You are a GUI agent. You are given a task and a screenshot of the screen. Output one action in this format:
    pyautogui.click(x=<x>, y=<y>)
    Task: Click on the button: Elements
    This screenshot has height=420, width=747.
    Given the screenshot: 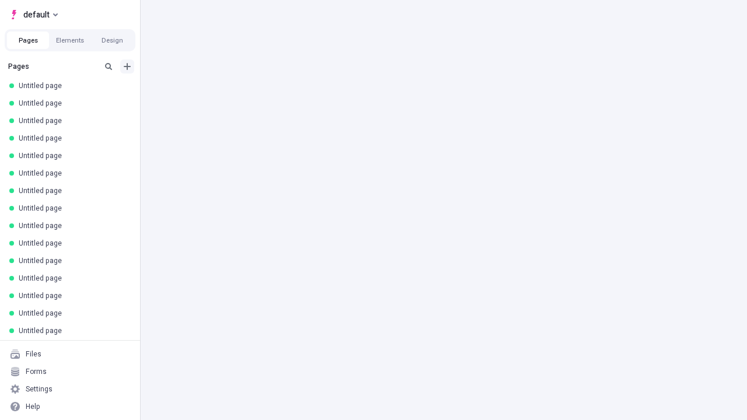 What is the action you would take?
    pyautogui.click(x=70, y=40)
    